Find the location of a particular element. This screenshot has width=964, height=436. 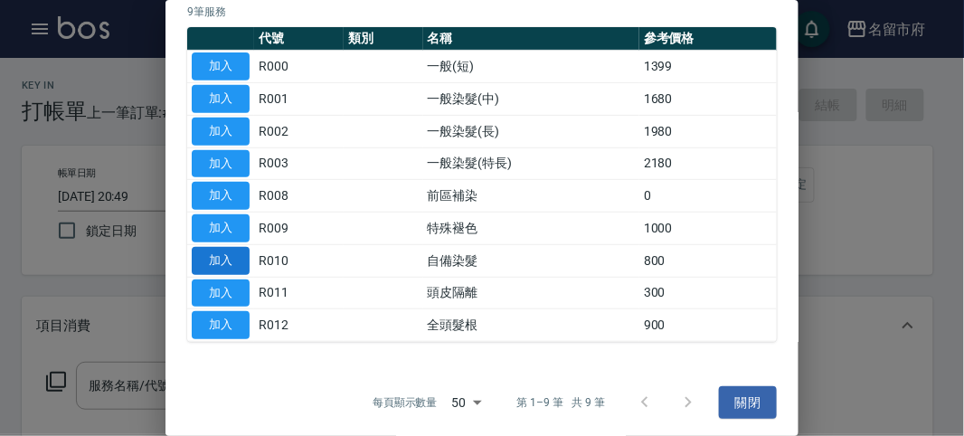

th: 參考價格 is located at coordinates (708, 39).